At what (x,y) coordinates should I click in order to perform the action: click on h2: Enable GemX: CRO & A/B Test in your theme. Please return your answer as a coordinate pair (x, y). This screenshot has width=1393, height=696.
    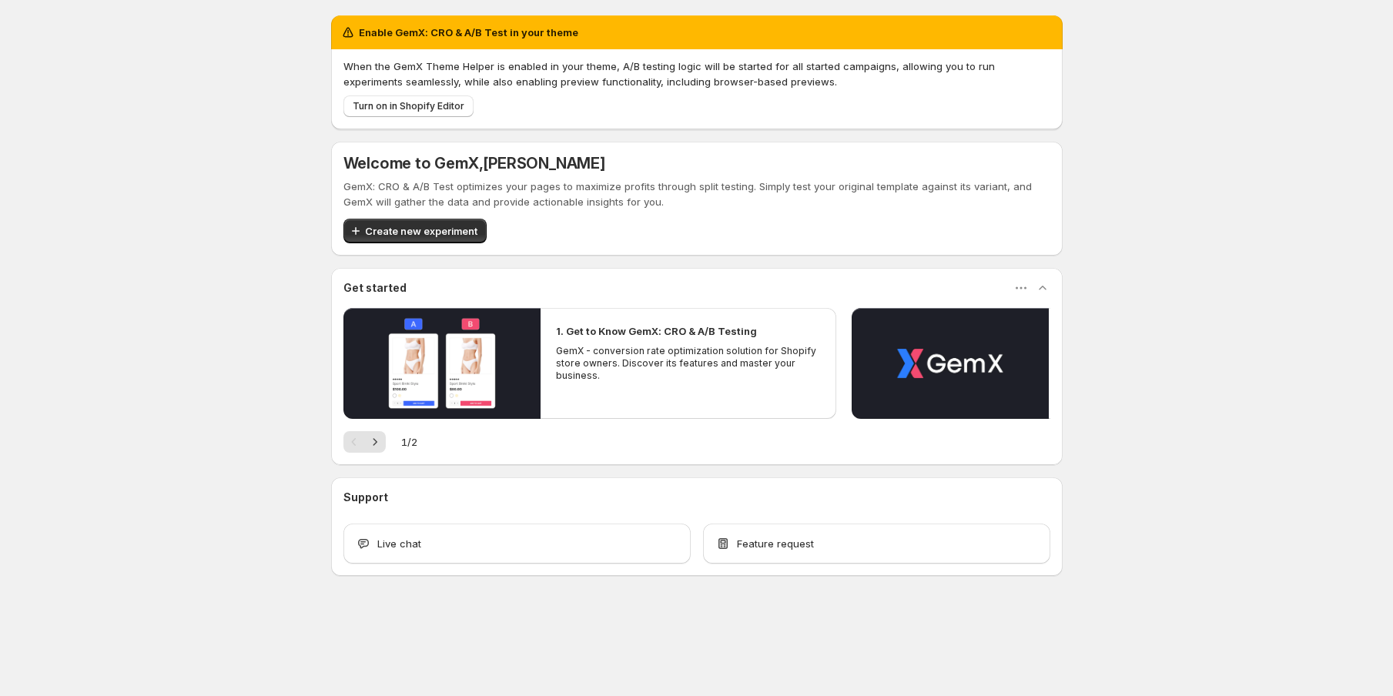
    Looking at the image, I should click on (468, 32).